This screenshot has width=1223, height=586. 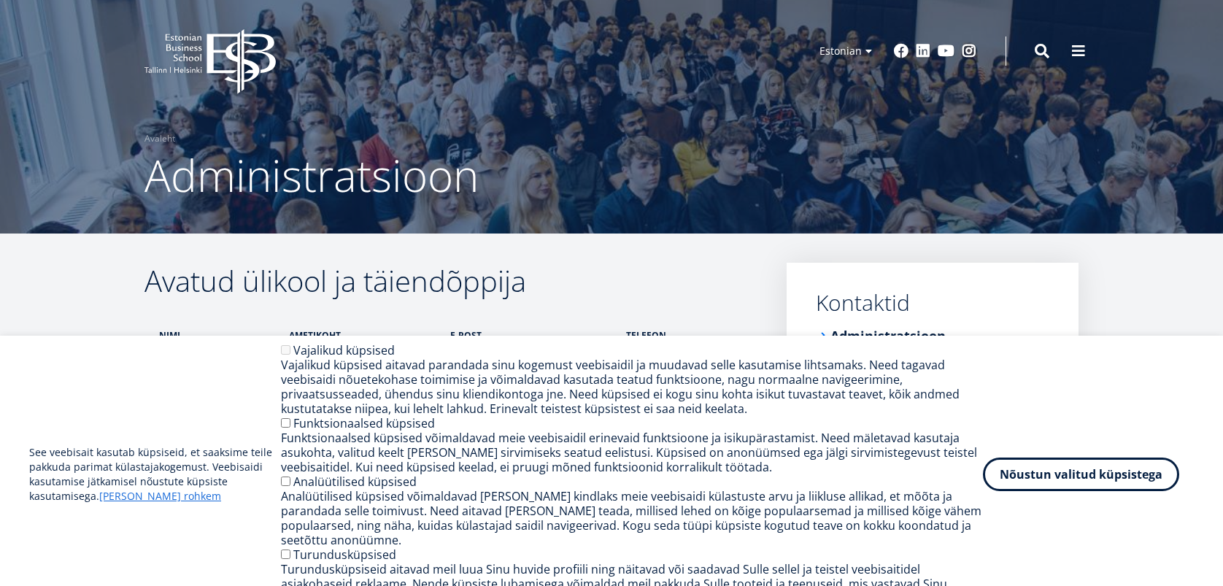 I want to click on div: Vajalikud küpsised aitavad parandada sinu kogemust veebisaidil ja muudavad selle kasutamise lihts..., so click(x=632, y=387).